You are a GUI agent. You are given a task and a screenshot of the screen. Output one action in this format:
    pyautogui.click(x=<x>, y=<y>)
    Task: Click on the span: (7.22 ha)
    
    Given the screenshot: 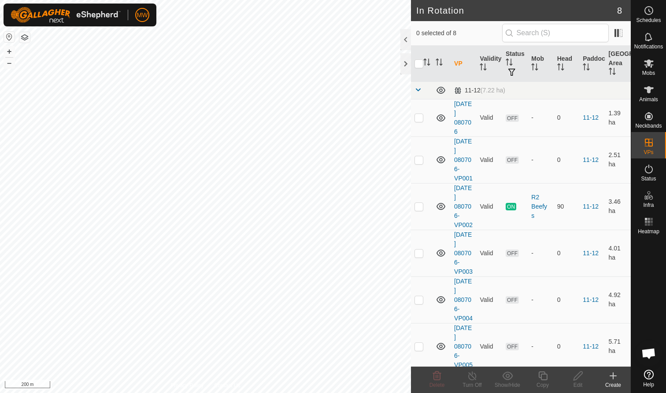 What is the action you would take?
    pyautogui.click(x=493, y=90)
    